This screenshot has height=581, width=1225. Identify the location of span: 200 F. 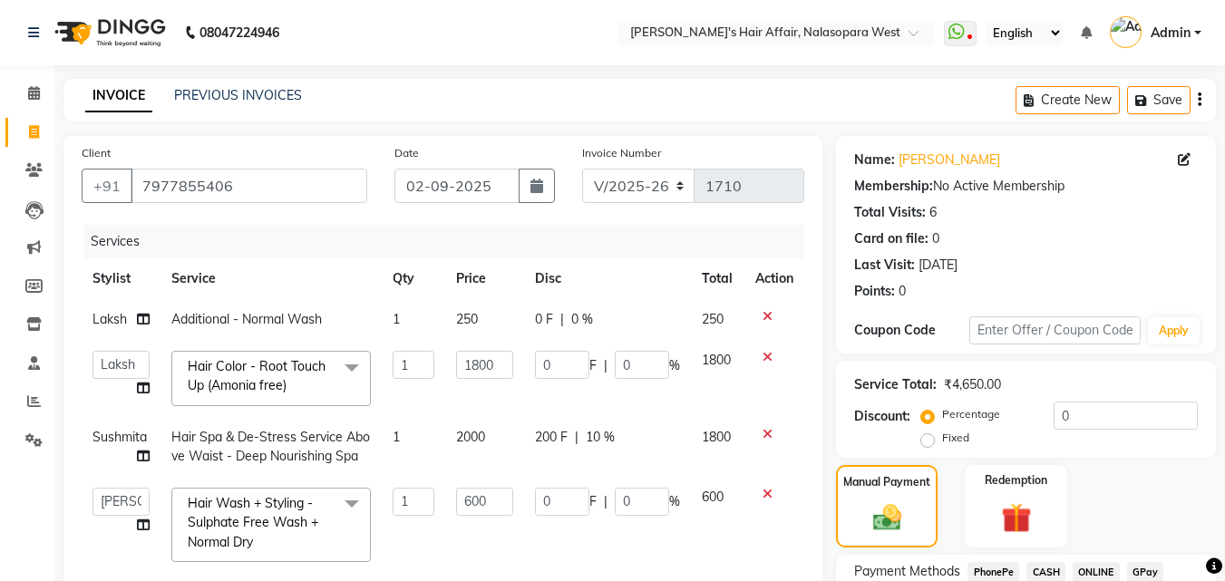
(551, 437).